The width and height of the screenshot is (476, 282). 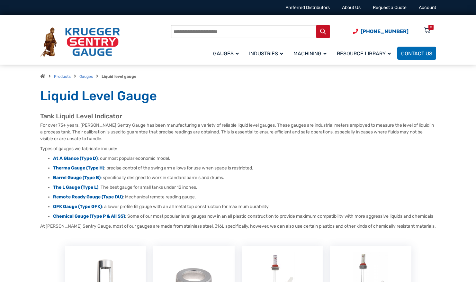 What do you see at coordinates (75, 158) in the screenshot?
I see `a: At A Glance (Type D)` at bounding box center [75, 158].